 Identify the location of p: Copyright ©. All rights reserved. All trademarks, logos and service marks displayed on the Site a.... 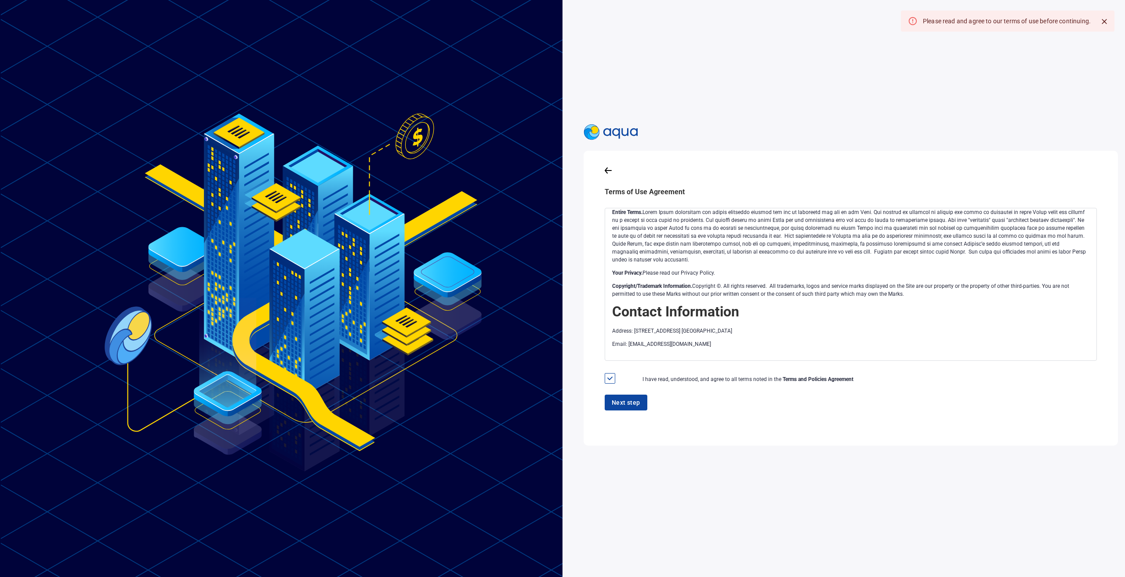
(849, 290).